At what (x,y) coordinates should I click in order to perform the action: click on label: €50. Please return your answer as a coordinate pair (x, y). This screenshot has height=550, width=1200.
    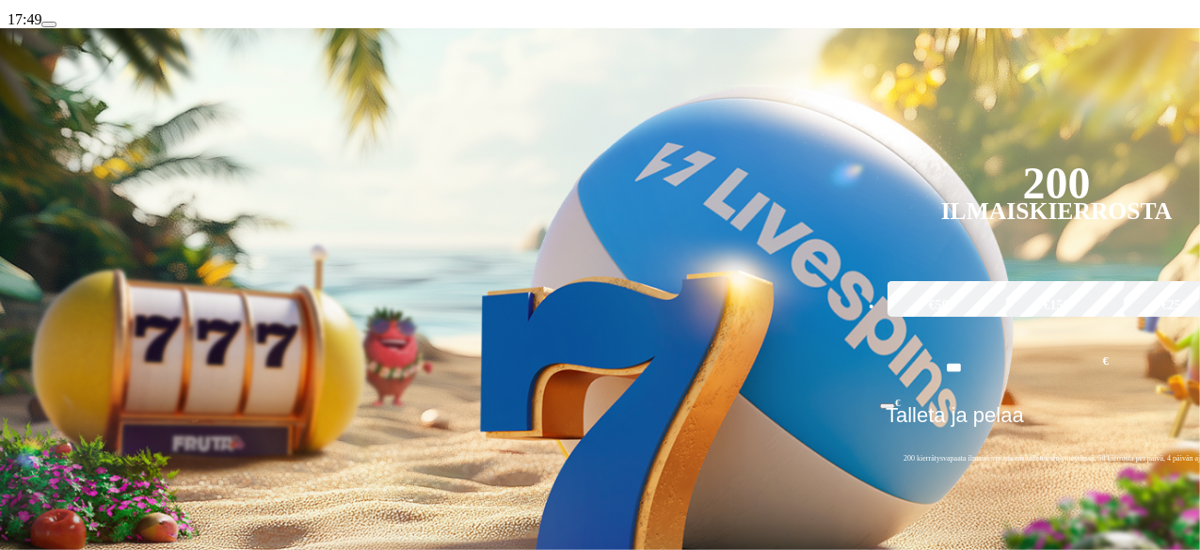
    Looking at the image, I should click on (938, 306).